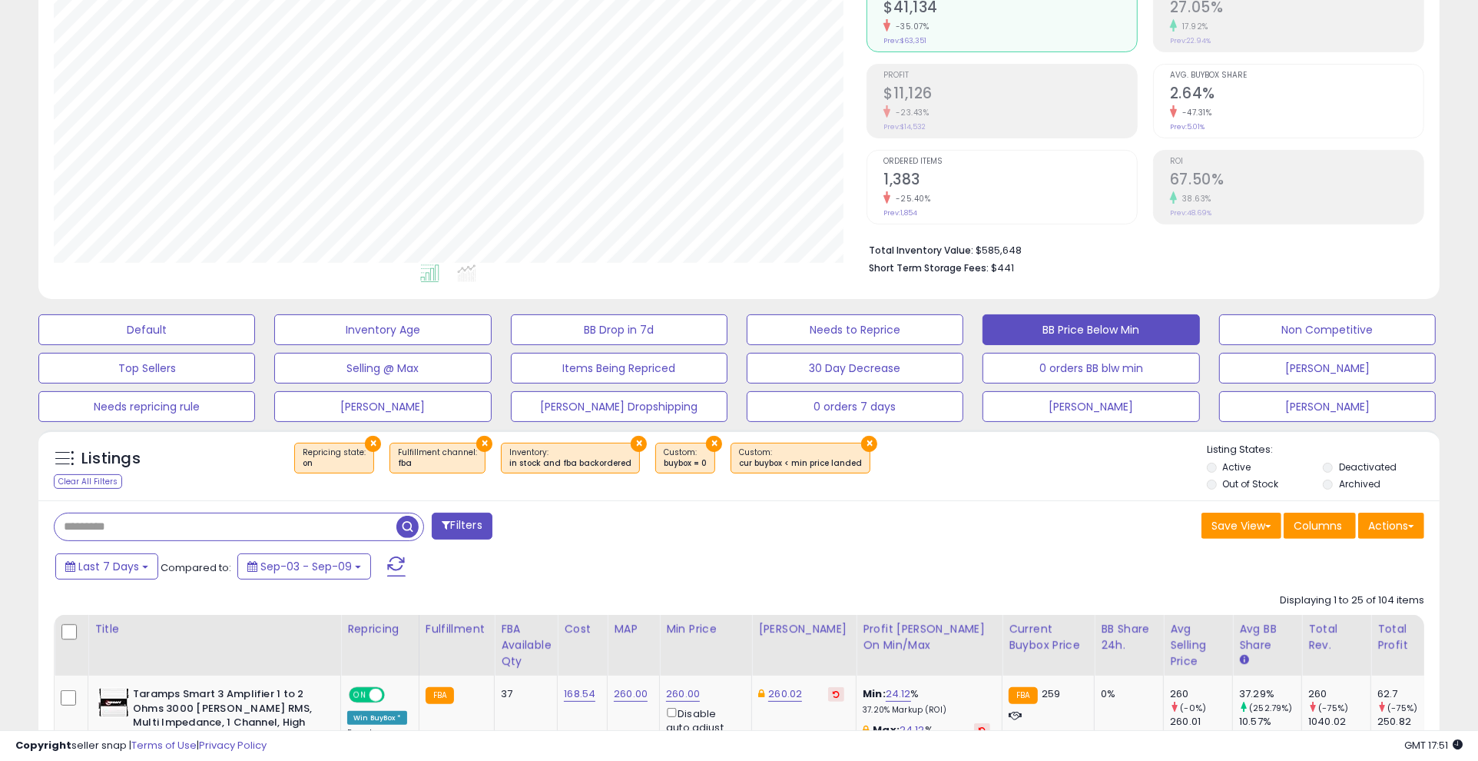 Image resolution: width=1478 pixels, height=761 pixels. Describe the element at coordinates (304, 566) in the screenshot. I see `button: Sep-03 - Sep-09` at that location.